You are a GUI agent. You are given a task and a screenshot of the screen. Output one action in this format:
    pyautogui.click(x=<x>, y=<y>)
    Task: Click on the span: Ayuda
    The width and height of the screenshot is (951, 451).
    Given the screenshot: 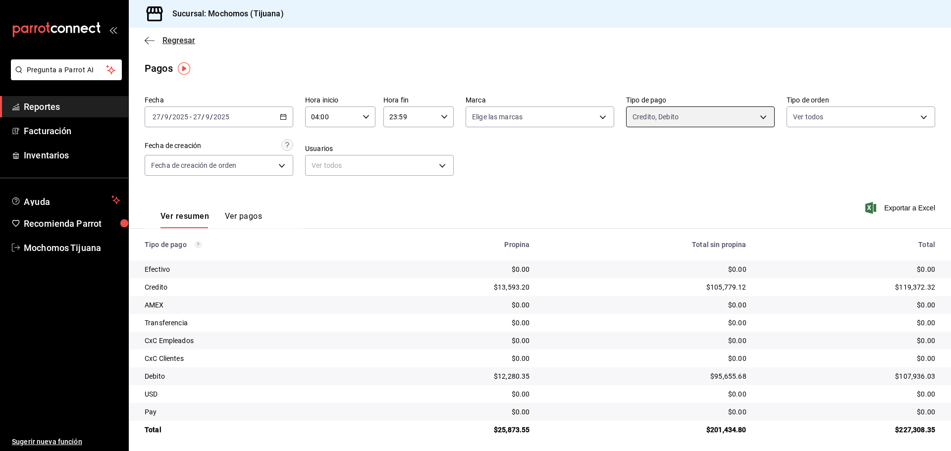 What is the action you would take?
    pyautogui.click(x=65, y=200)
    